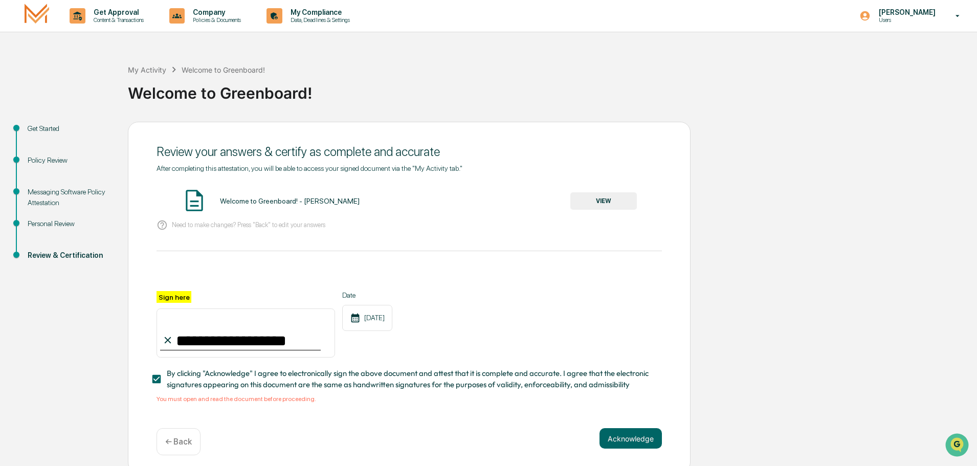 Image resolution: width=977 pixels, height=466 pixels. I want to click on p: How can we help?, so click(98, 30).